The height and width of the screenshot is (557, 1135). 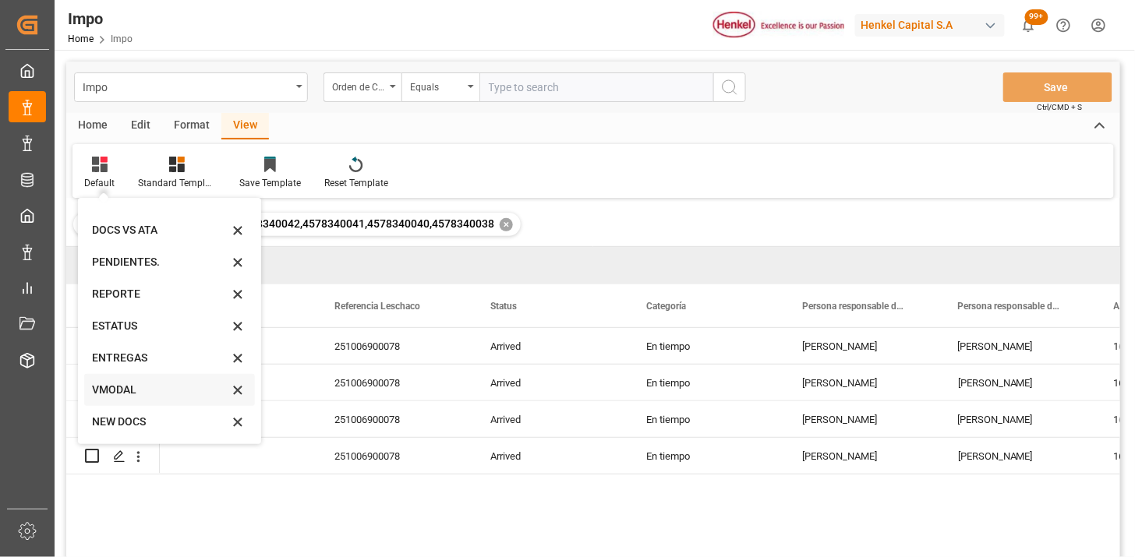 I want to click on div: NEW DOCS, so click(x=160, y=422).